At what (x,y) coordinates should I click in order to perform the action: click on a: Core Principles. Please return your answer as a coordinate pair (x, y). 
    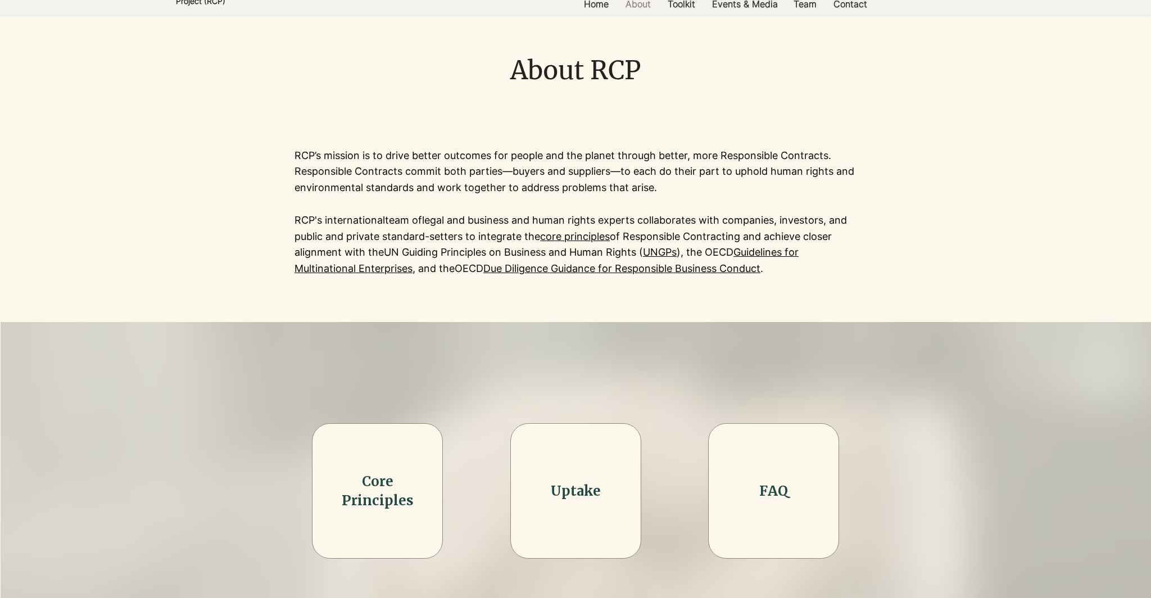
    Looking at the image, I should click on (378, 491).